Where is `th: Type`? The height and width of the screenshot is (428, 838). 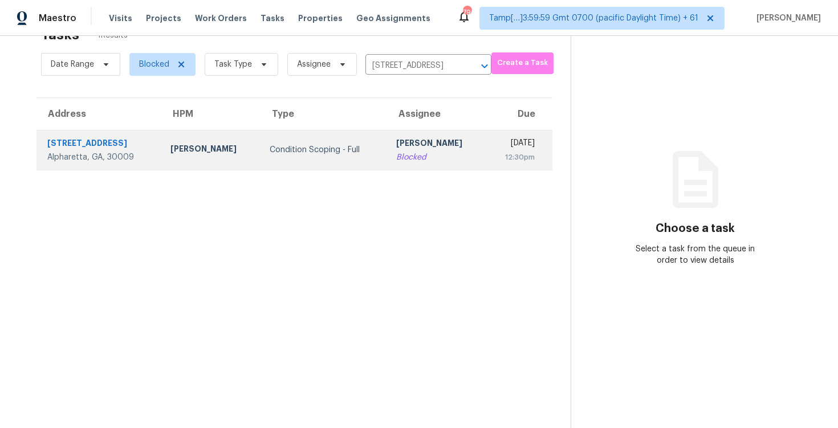 th: Type is located at coordinates (324, 114).